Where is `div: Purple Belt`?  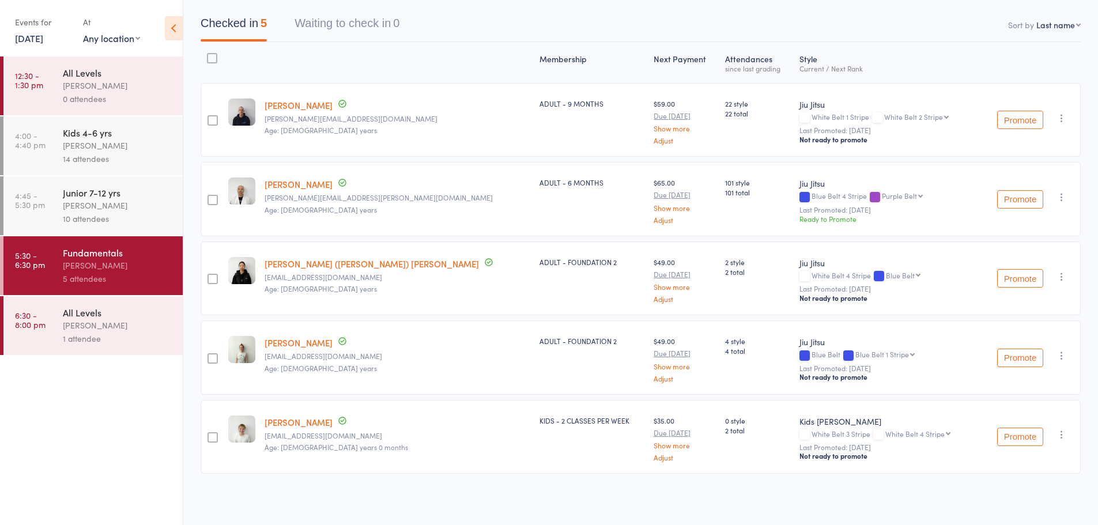 div: Purple Belt is located at coordinates (899, 195).